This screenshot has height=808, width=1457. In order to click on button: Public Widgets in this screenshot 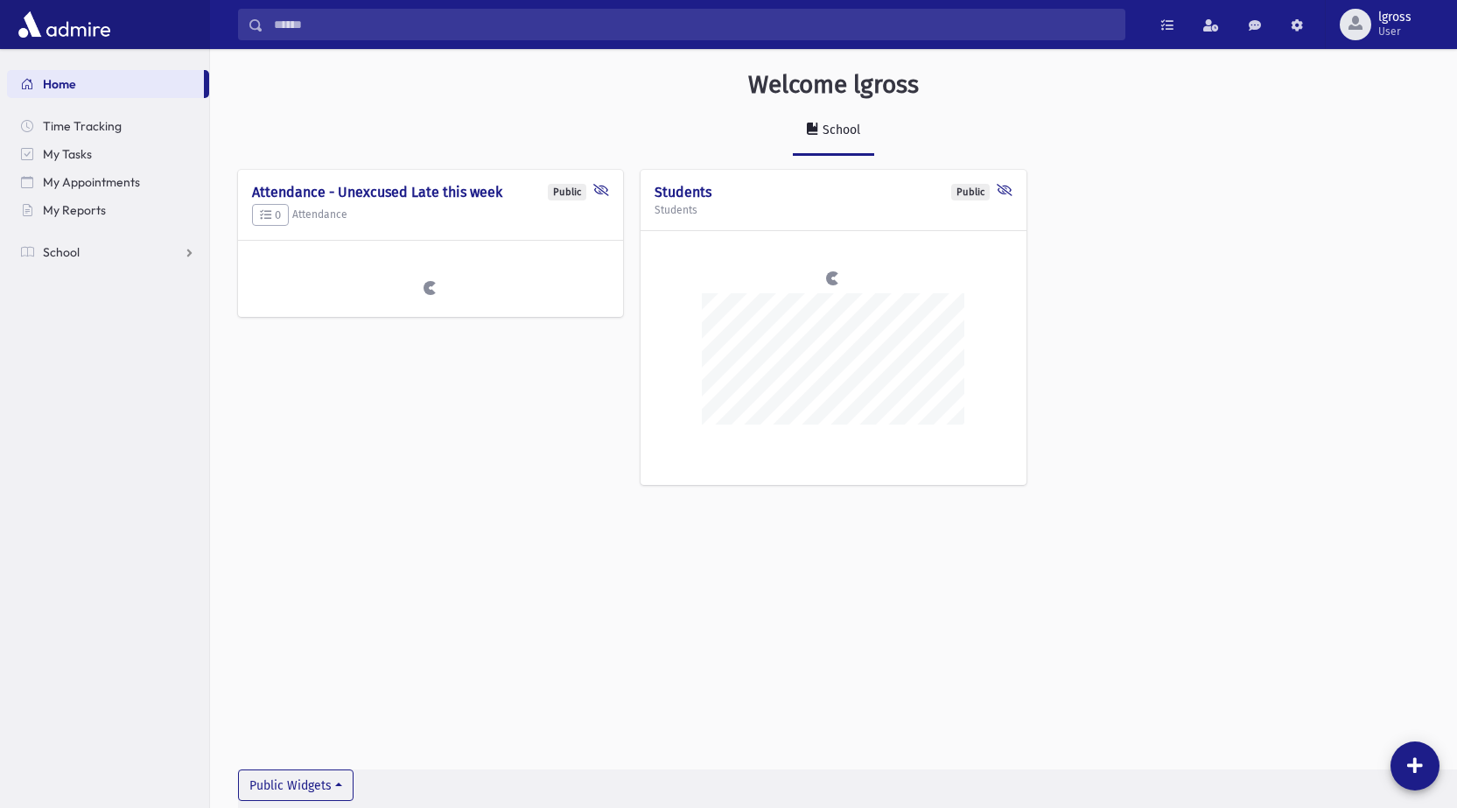, I will do `click(296, 785)`.